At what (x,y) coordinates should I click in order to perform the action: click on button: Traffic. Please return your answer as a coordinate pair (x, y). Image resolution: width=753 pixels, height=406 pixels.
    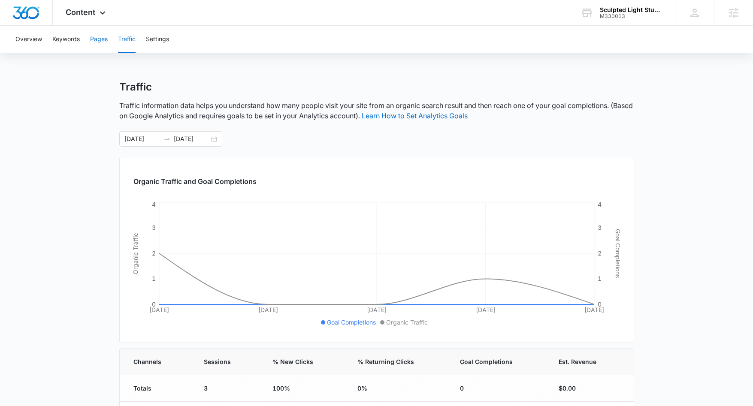
    Looking at the image, I should click on (127, 39).